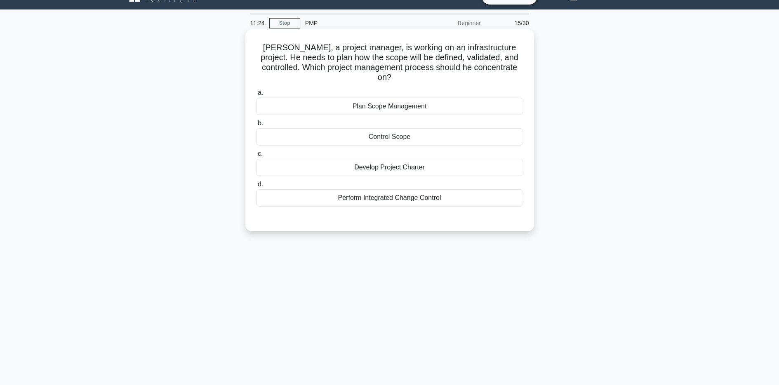 The height and width of the screenshot is (385, 779). Describe the element at coordinates (510, 23) in the screenshot. I see `div: 15/30` at that location.